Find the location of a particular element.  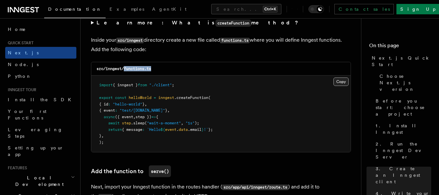

a: Choose Next.js version is located at coordinates (404, 83).